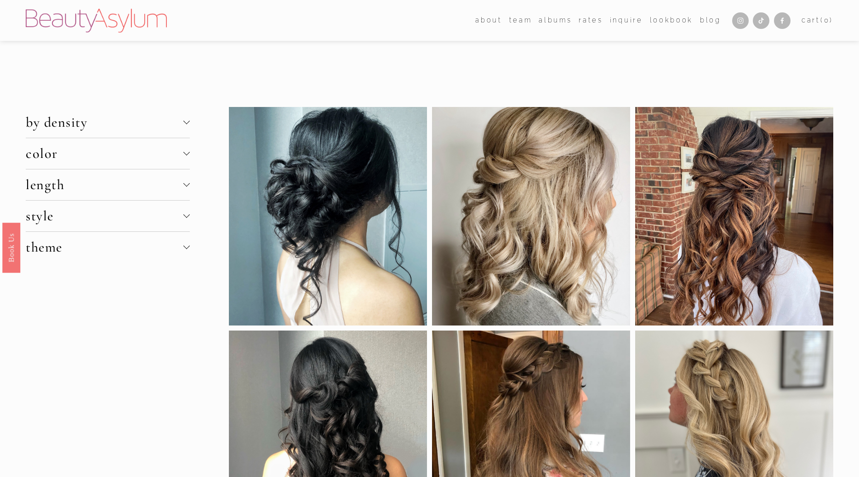  Describe the element at coordinates (108, 247) in the screenshot. I see `button: theme` at that location.